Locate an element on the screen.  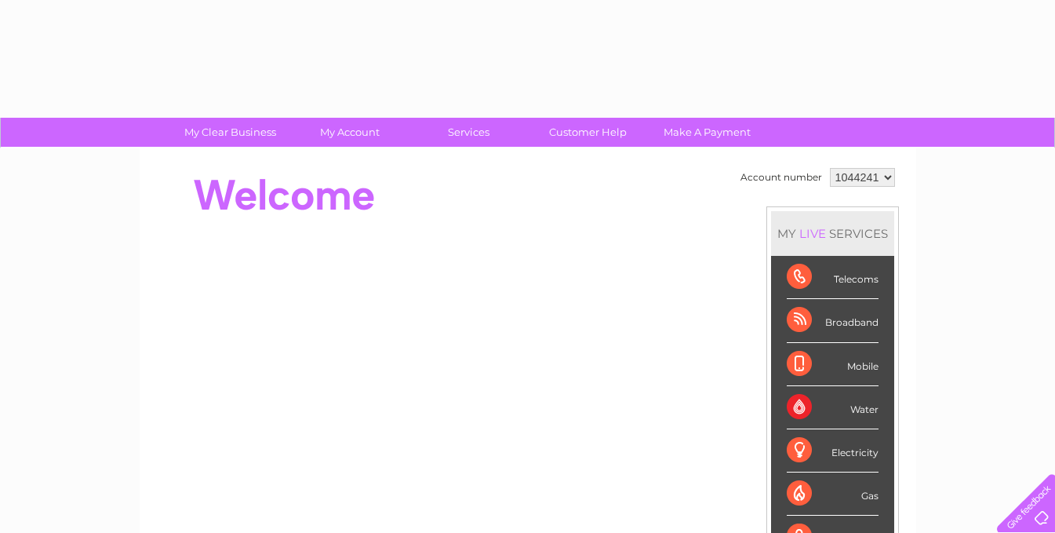
div: Mobile is located at coordinates (833, 364).